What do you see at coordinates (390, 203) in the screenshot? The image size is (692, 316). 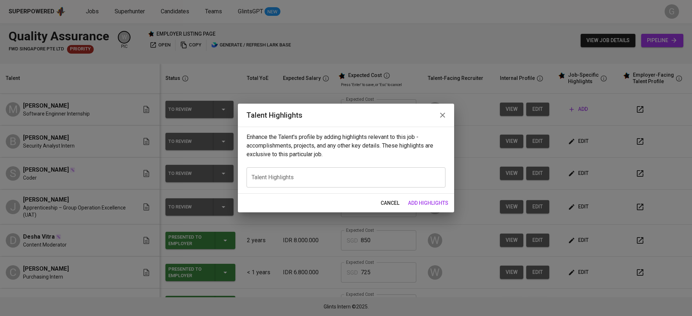 I see `span: cancel` at bounding box center [390, 203].